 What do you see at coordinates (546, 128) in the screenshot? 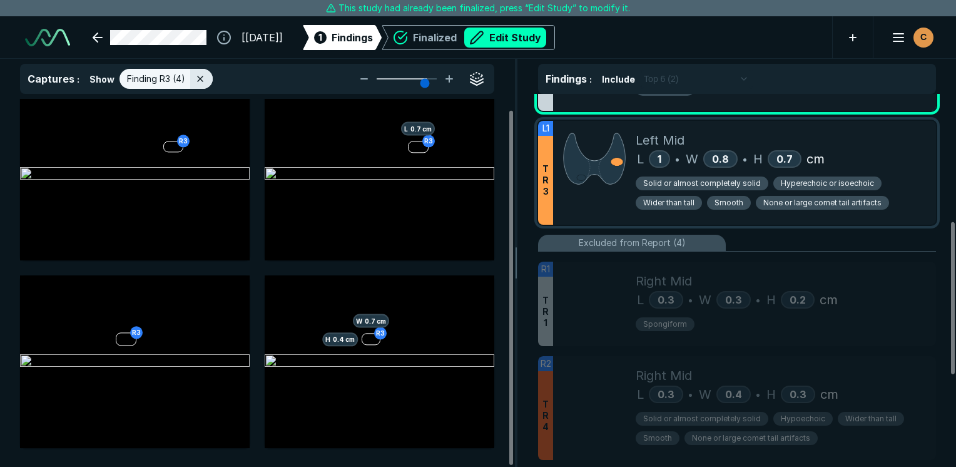
I see `span: L1` at bounding box center [546, 128].